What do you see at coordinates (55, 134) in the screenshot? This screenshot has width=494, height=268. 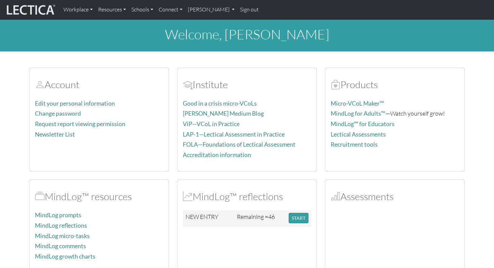 I see `a: Newsletter List` at bounding box center [55, 134].